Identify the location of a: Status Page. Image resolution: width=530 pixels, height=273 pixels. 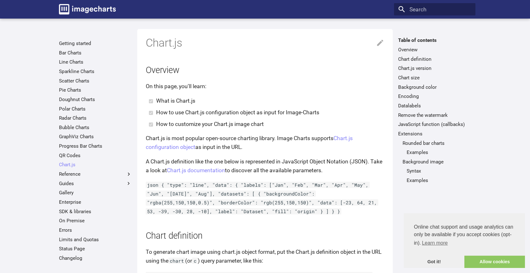
(95, 249).